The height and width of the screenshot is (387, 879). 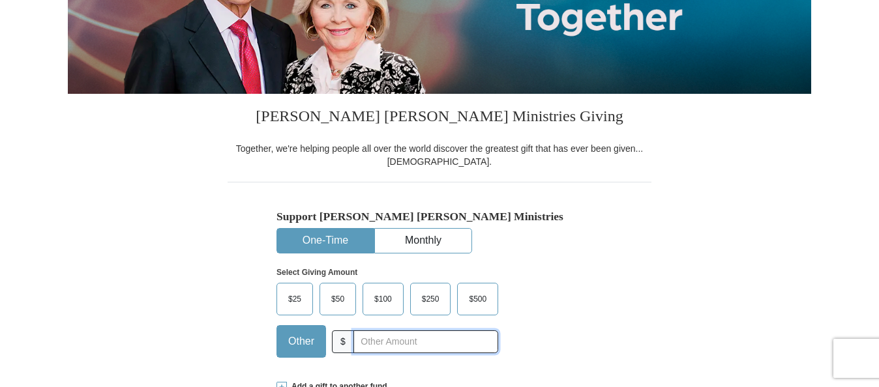 What do you see at coordinates (477, 299) in the screenshot?
I see `span: $500` at bounding box center [477, 299].